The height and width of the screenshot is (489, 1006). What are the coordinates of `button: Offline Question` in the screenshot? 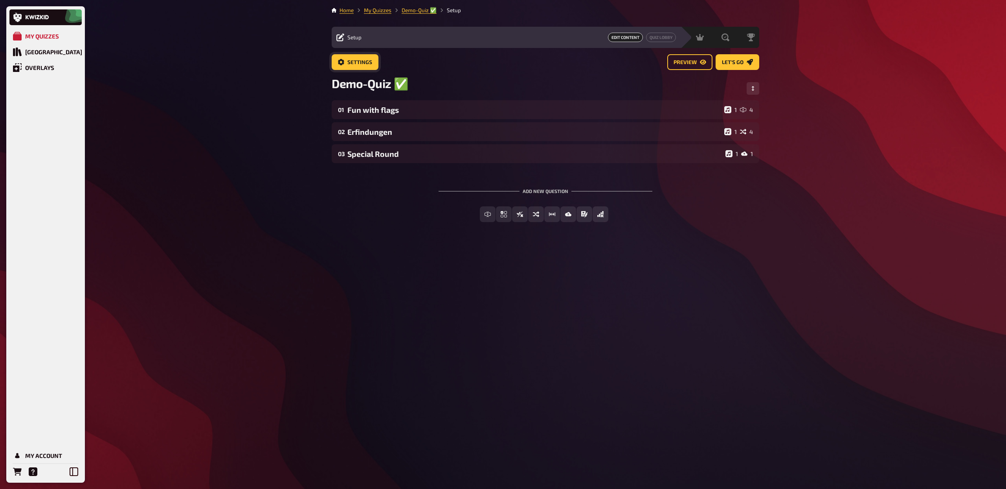 It's located at (600, 214).